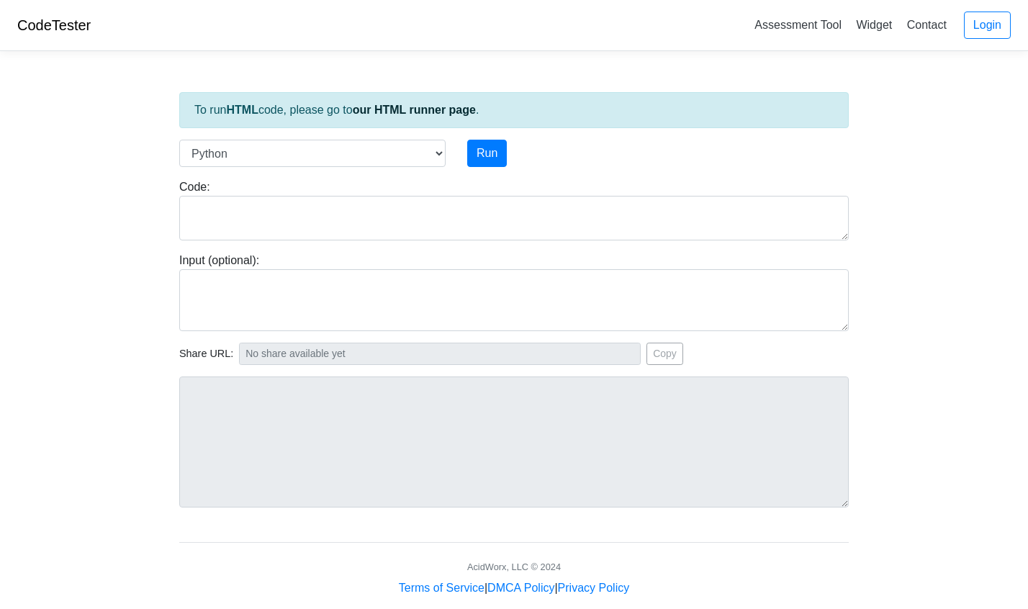 The image size is (1028, 609). What do you see at coordinates (514, 209) in the screenshot?
I see `div: Code:` at bounding box center [514, 209].